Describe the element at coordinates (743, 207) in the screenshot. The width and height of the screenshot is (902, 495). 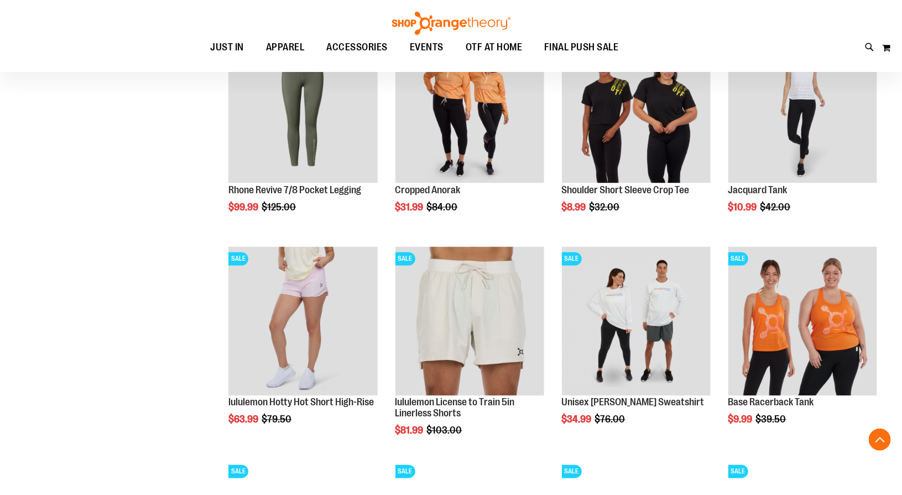
I see `span: $10.99` at that location.